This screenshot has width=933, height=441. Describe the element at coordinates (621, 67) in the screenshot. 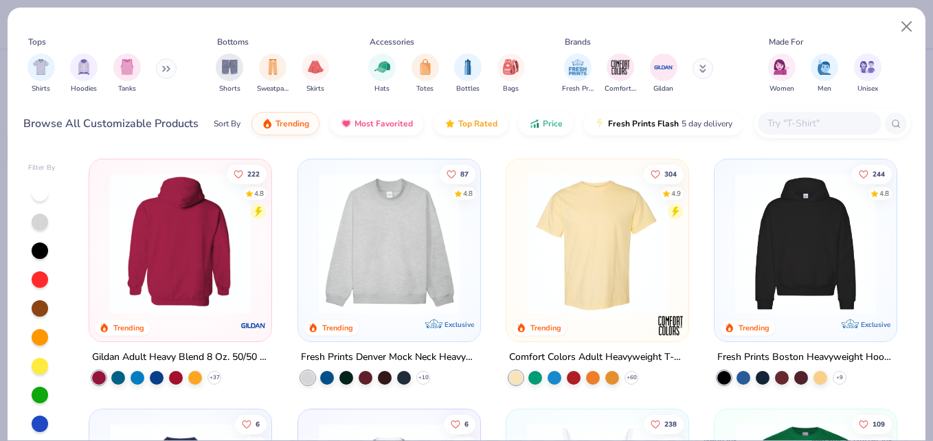

I see `img: Comfort Colors Image` at that location.